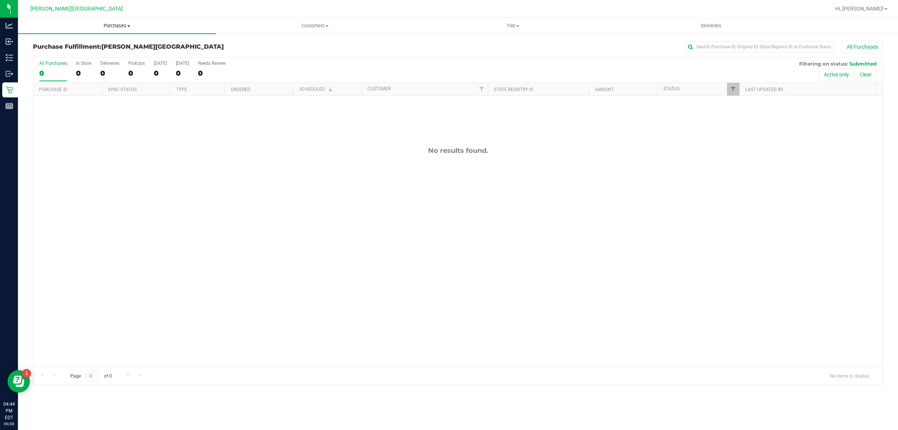 The width and height of the screenshot is (898, 430). Describe the element at coordinates (671, 89) in the screenshot. I see `a: Status` at that location.